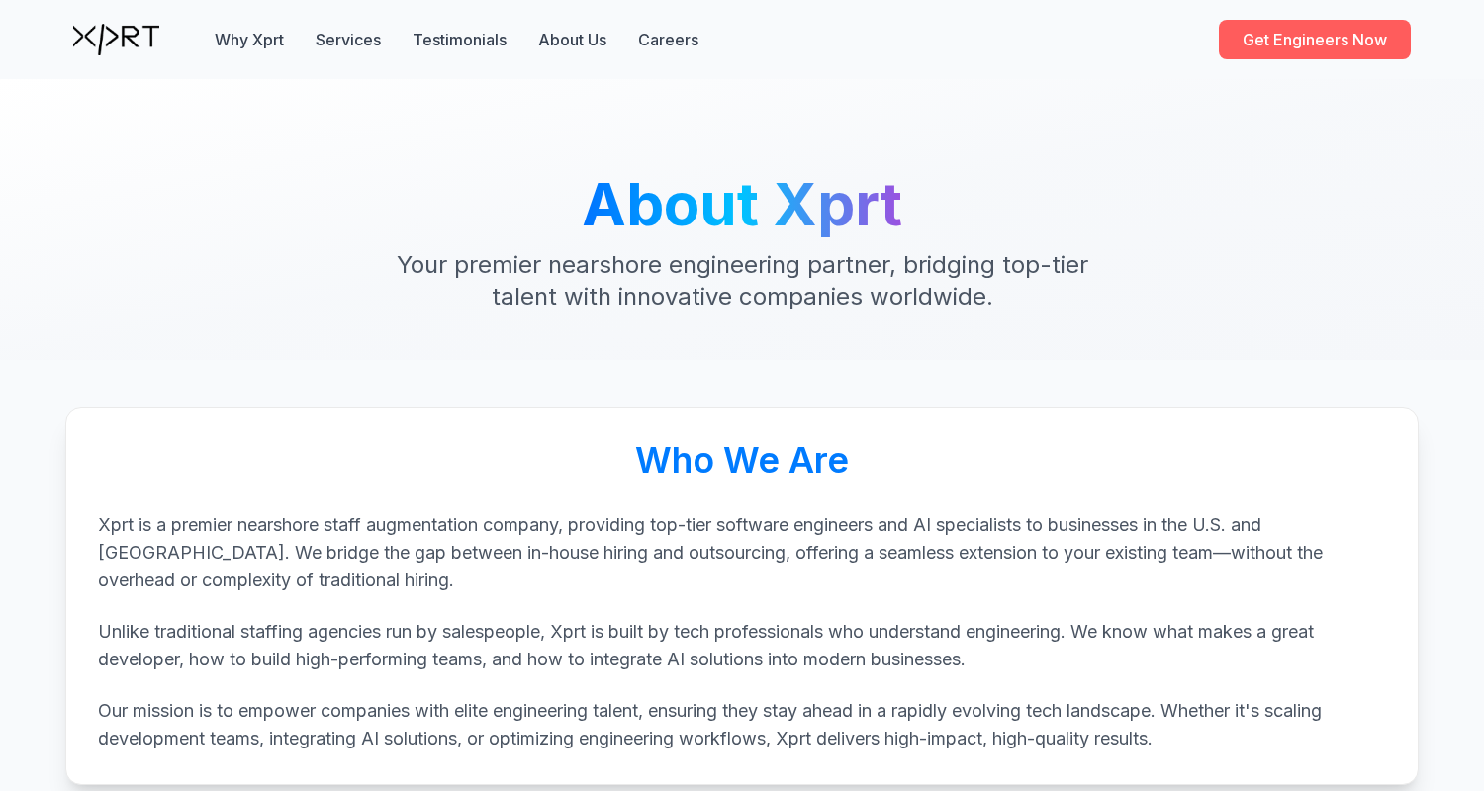 This screenshot has width=1484, height=791. Describe the element at coordinates (348, 40) in the screenshot. I see `button: Services` at that location.